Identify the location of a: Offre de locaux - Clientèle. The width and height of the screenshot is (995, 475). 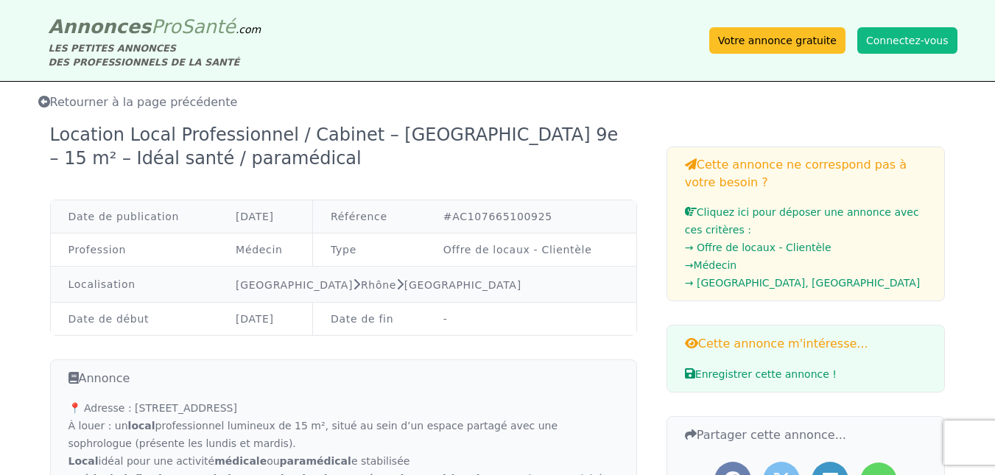
(518, 250).